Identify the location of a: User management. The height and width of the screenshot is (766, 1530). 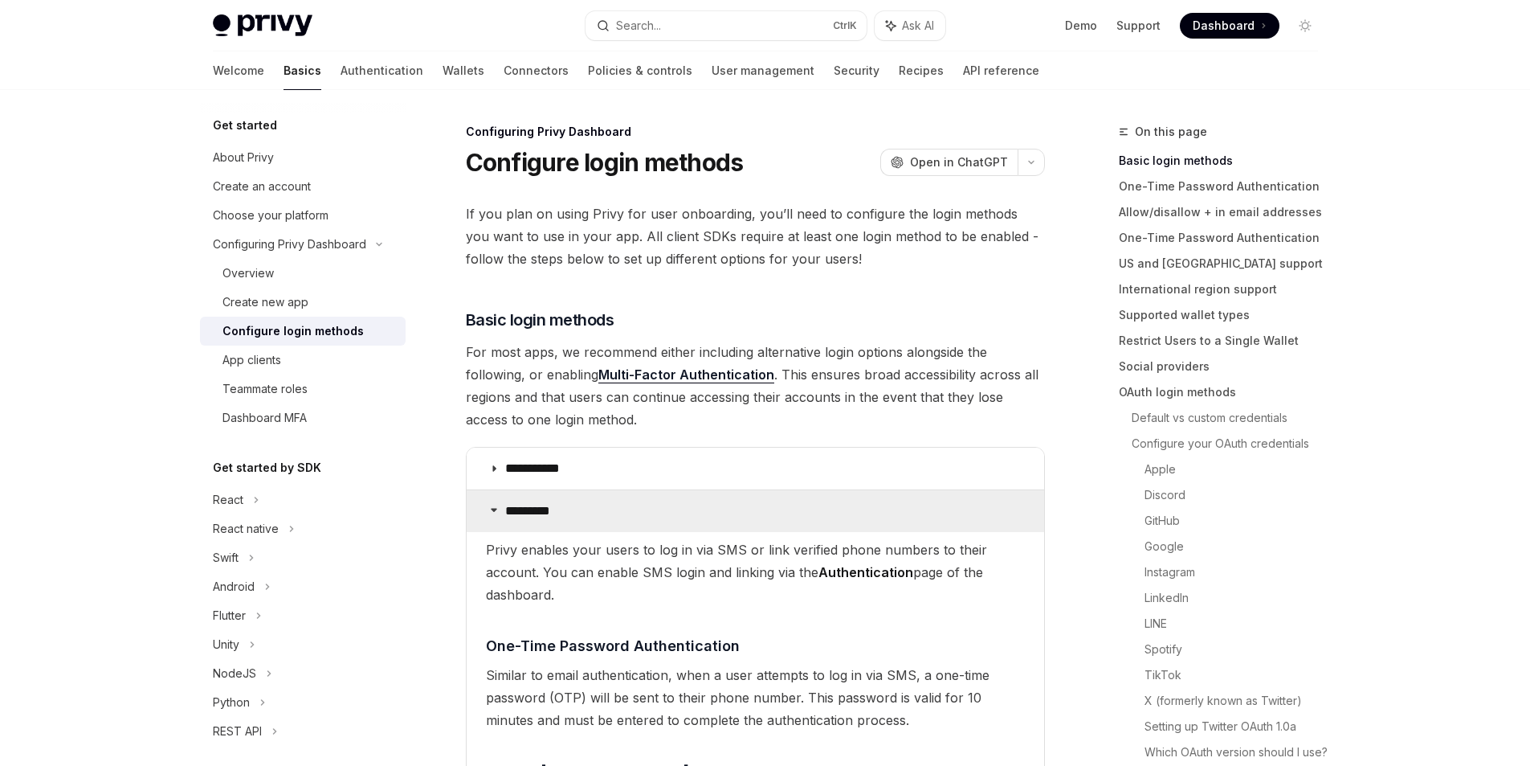
(763, 71).